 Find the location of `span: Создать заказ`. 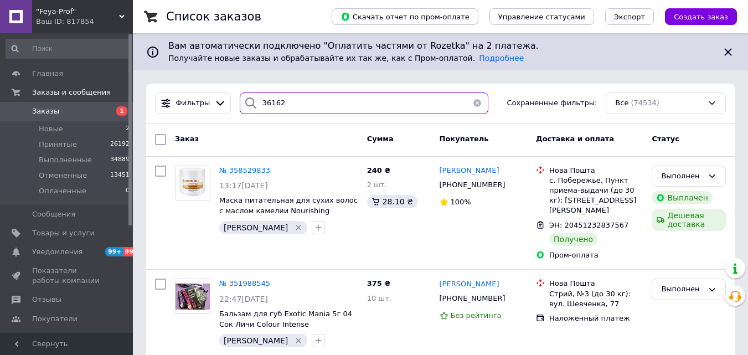

span: Создать заказ is located at coordinates (701, 17).